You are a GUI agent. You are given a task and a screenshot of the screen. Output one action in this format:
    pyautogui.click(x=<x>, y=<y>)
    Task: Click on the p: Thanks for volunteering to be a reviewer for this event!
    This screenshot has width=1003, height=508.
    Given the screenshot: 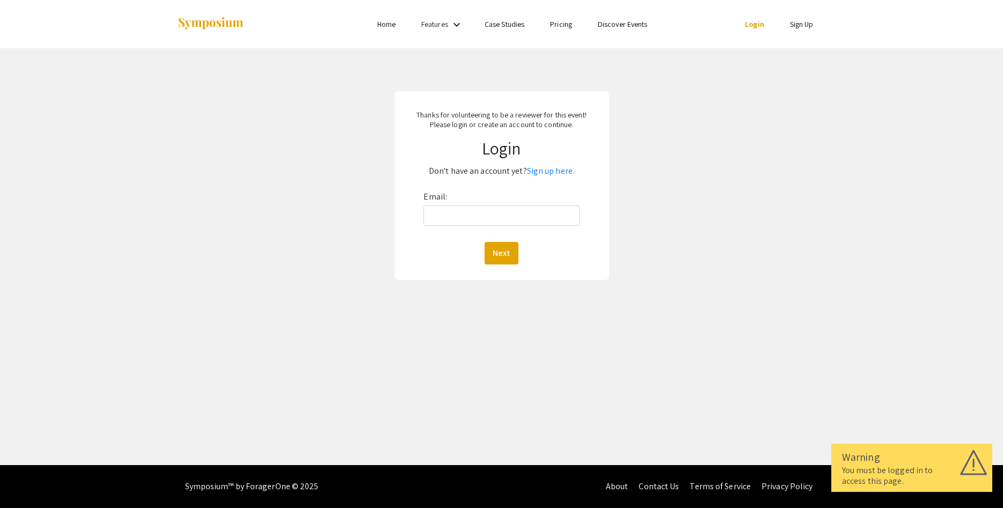 What is the action you would take?
    pyautogui.click(x=501, y=115)
    